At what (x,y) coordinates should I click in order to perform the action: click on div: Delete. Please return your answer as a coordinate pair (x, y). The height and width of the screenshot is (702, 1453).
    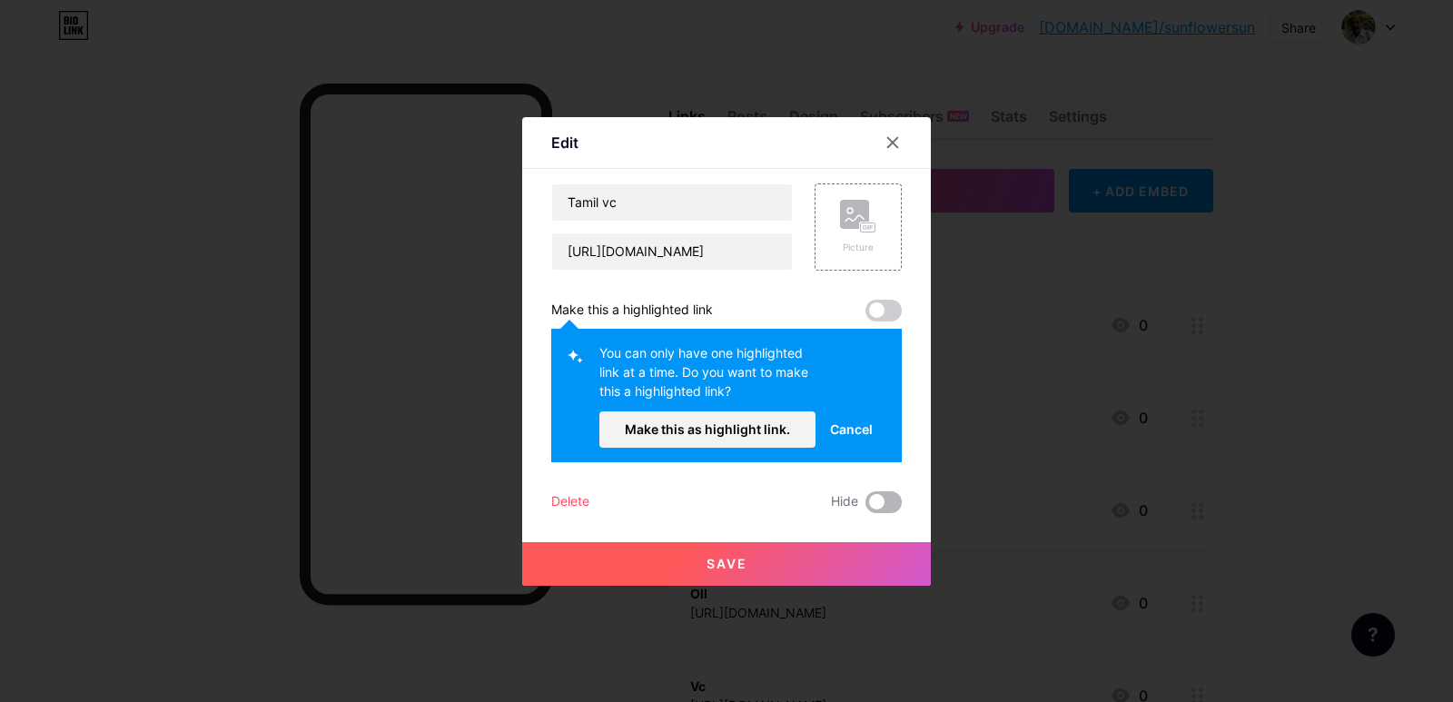
    Looking at the image, I should click on (570, 502).